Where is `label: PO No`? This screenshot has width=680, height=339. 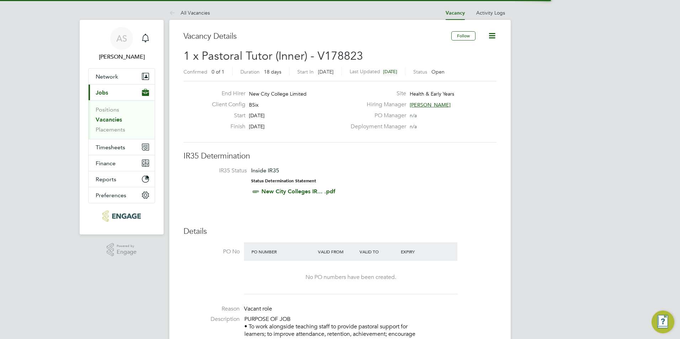
label: PO No is located at coordinates (212, 252).